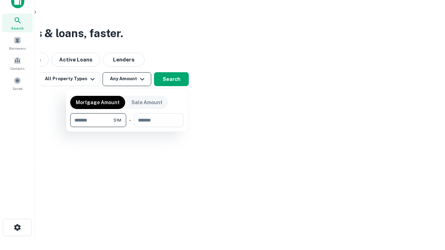 This screenshot has width=445, height=250. Describe the element at coordinates (117, 120) in the screenshot. I see `span: $1M` at that location.